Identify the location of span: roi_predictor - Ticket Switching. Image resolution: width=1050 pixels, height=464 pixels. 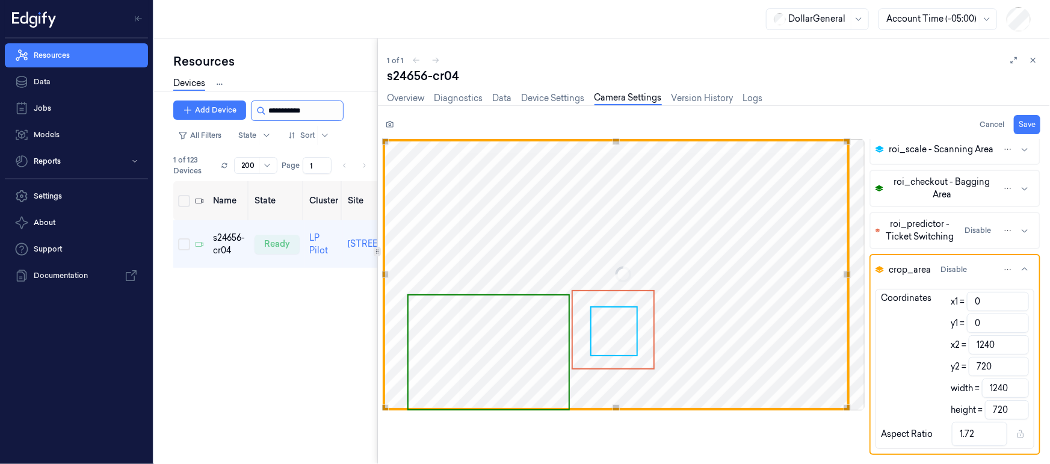
(920, 230).